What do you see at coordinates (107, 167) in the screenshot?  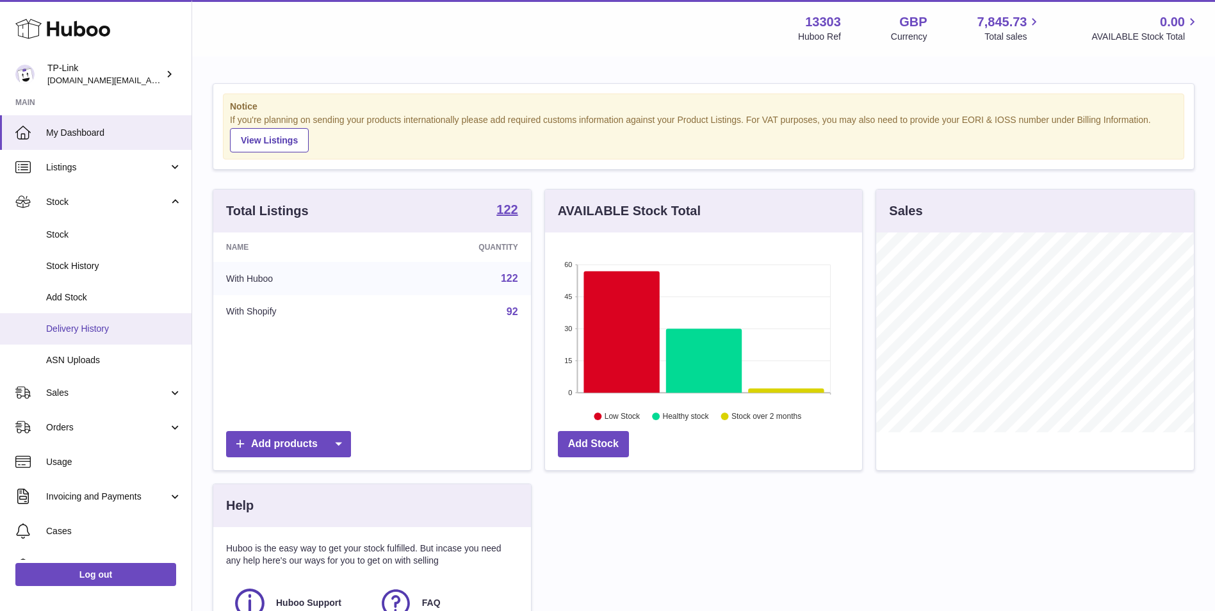 I see `span: Listings` at bounding box center [107, 167].